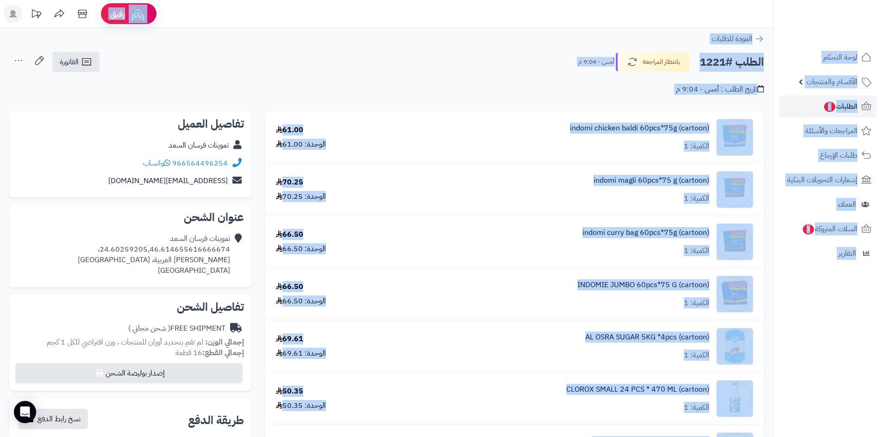  What do you see at coordinates (25, 412) in the screenshot?
I see `div: Open Intercom Messenger` at bounding box center [25, 412].